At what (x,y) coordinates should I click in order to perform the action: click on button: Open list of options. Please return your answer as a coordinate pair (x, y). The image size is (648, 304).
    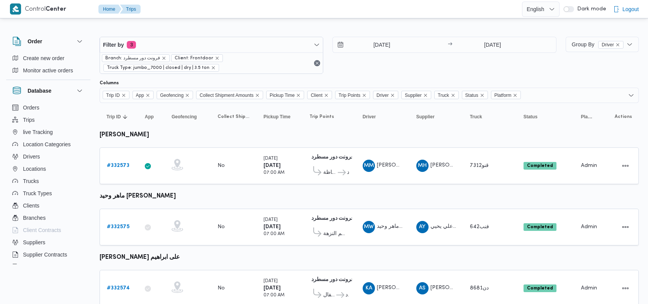
    Looking at the image, I should click on (632, 95).